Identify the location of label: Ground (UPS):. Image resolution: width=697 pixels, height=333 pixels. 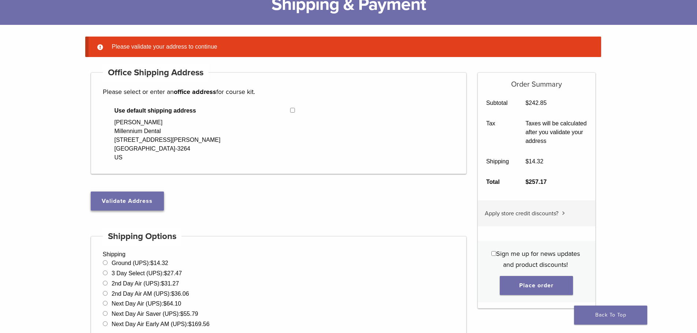
(140, 263).